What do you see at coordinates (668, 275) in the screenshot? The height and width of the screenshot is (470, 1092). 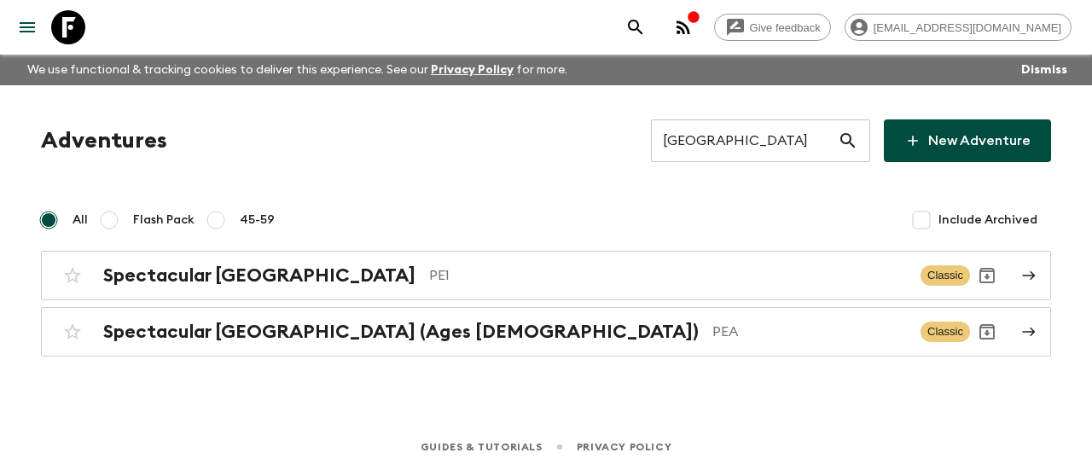 I see `p: PE1` at bounding box center [668, 275].